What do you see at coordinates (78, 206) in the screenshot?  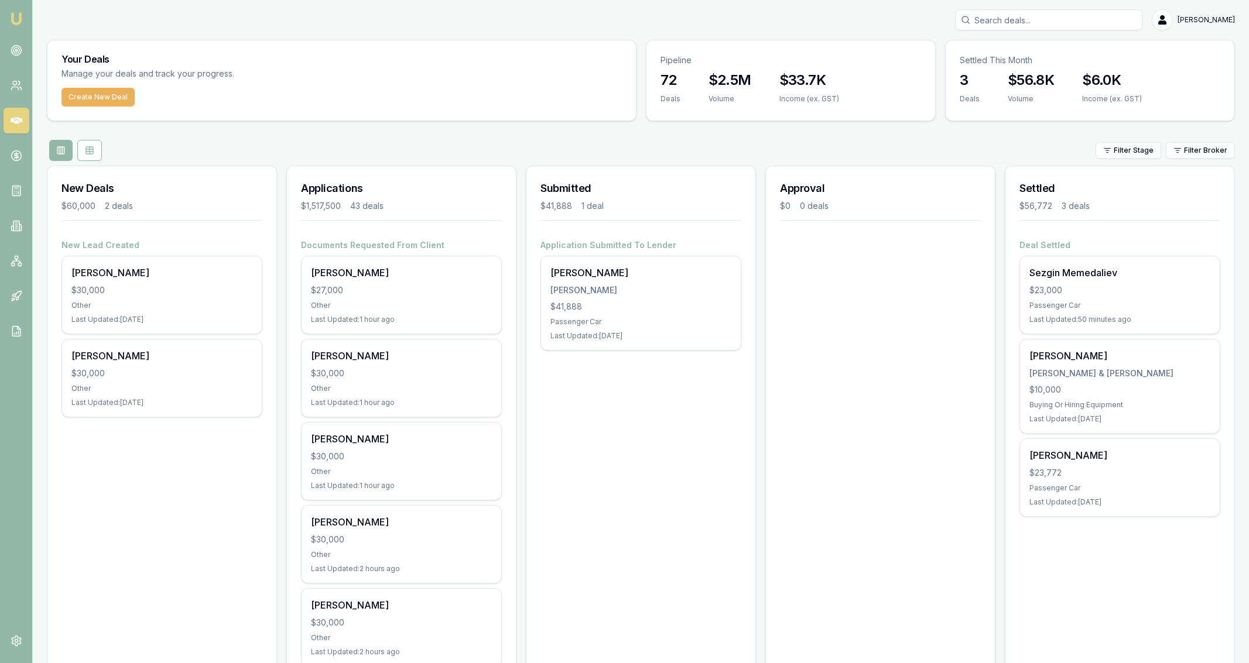 I see `div: $60,000` at bounding box center [78, 206].